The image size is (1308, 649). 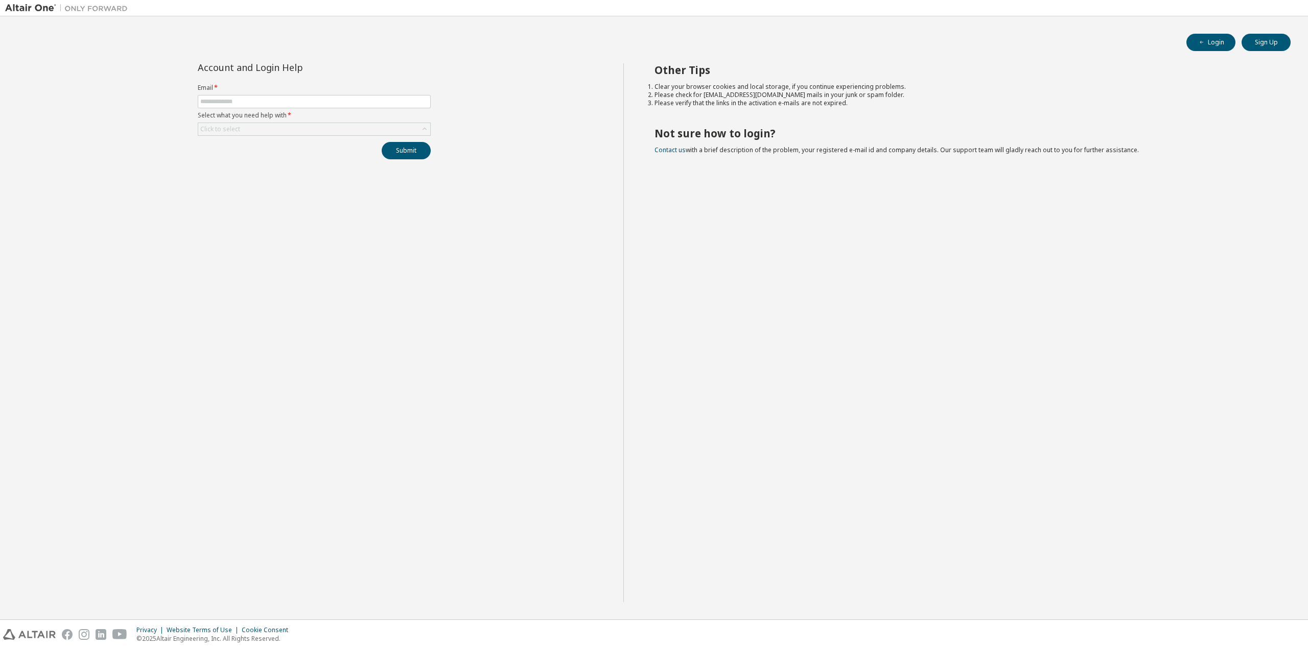 I want to click on img: instagram.svg, so click(x=84, y=635).